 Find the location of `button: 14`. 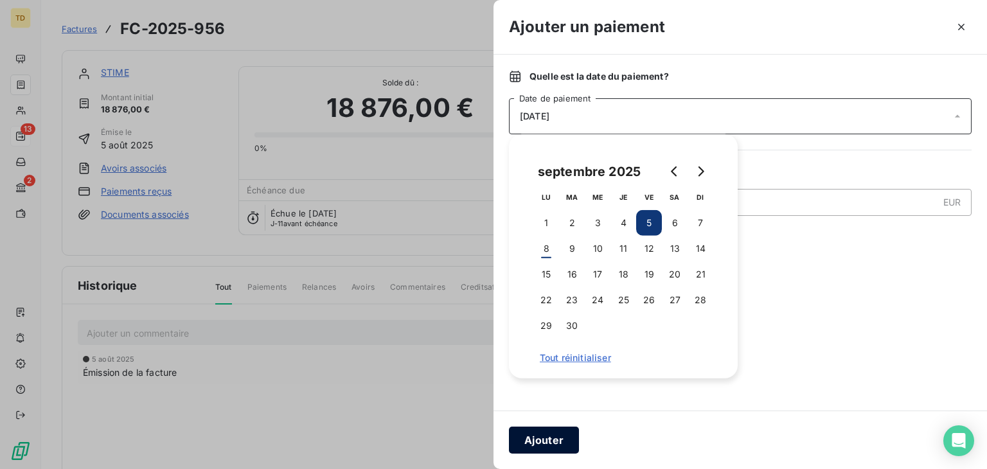

button: 14 is located at coordinates (700, 249).